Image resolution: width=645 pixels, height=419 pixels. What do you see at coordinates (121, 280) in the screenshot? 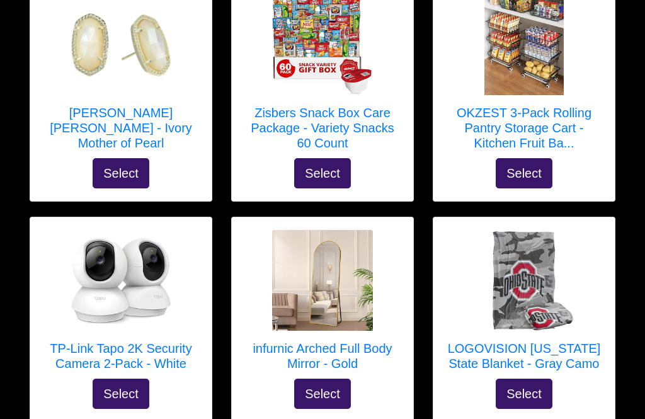
I see `img: TP-Link Tapo 2K Security Camera 2-Pack - White` at bounding box center [121, 280].